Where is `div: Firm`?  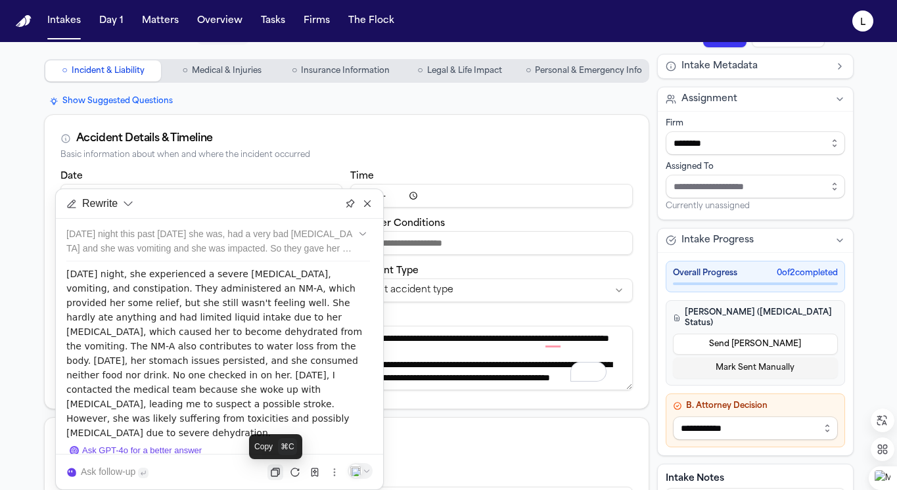 div: Firm is located at coordinates (755, 124).